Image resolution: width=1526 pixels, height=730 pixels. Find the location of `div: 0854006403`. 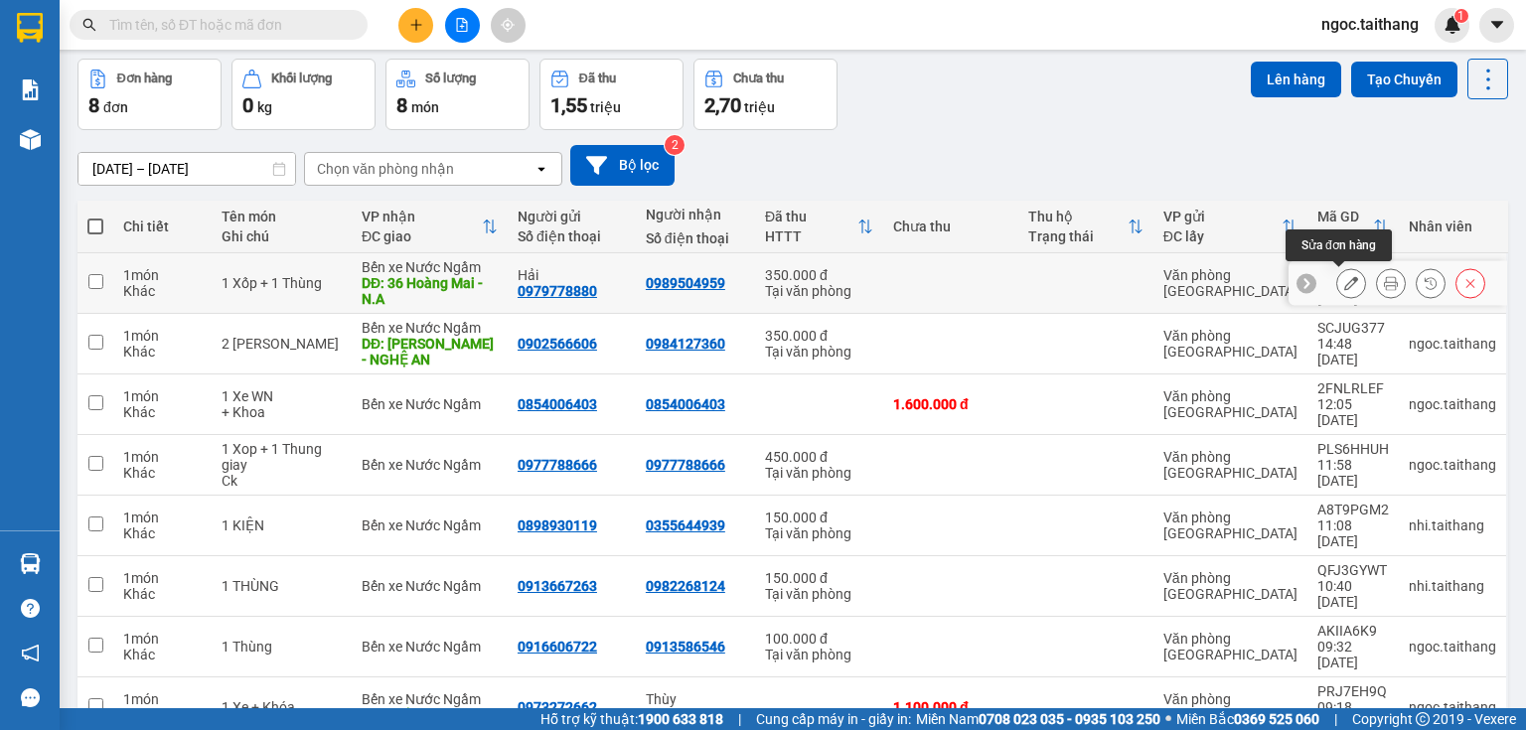

div: 0854006403 is located at coordinates (557, 404).